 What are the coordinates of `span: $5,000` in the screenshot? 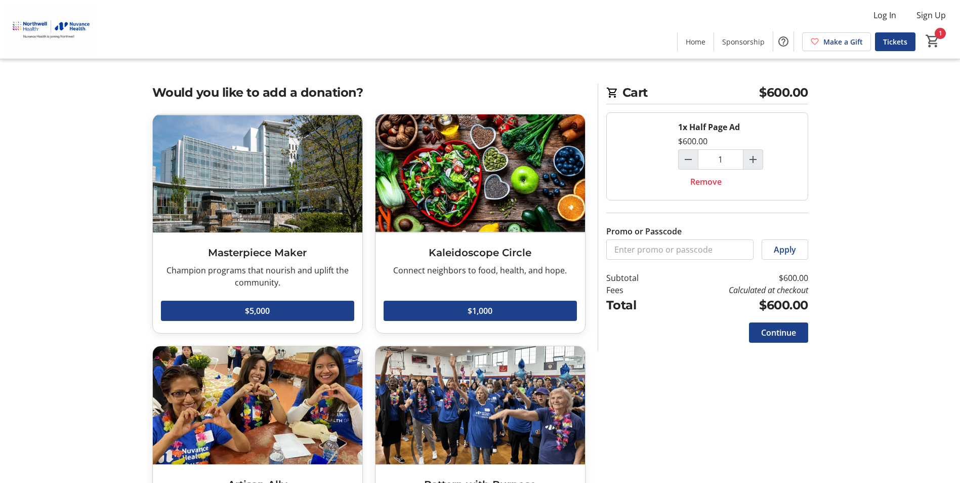 It's located at (257, 311).